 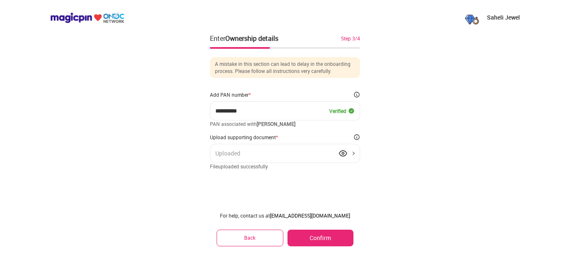 What do you see at coordinates (343, 154) in the screenshot?
I see `img: eye.ea485837.svg` at bounding box center [343, 154].